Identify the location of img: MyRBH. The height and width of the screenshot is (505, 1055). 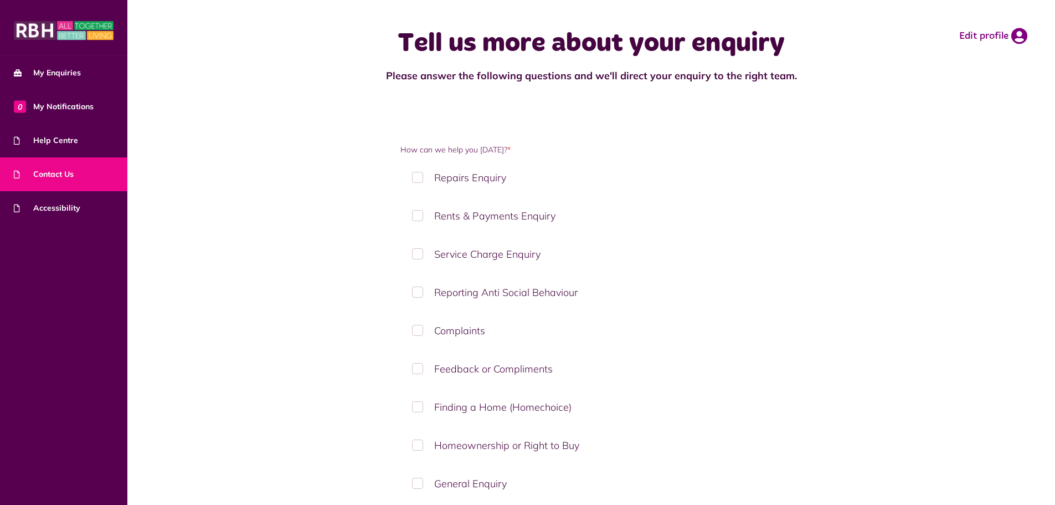
(64, 30).